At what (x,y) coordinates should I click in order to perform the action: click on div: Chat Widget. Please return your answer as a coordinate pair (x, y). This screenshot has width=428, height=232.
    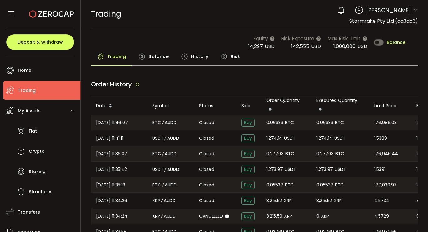
    Looking at the image, I should click on (412, 217).